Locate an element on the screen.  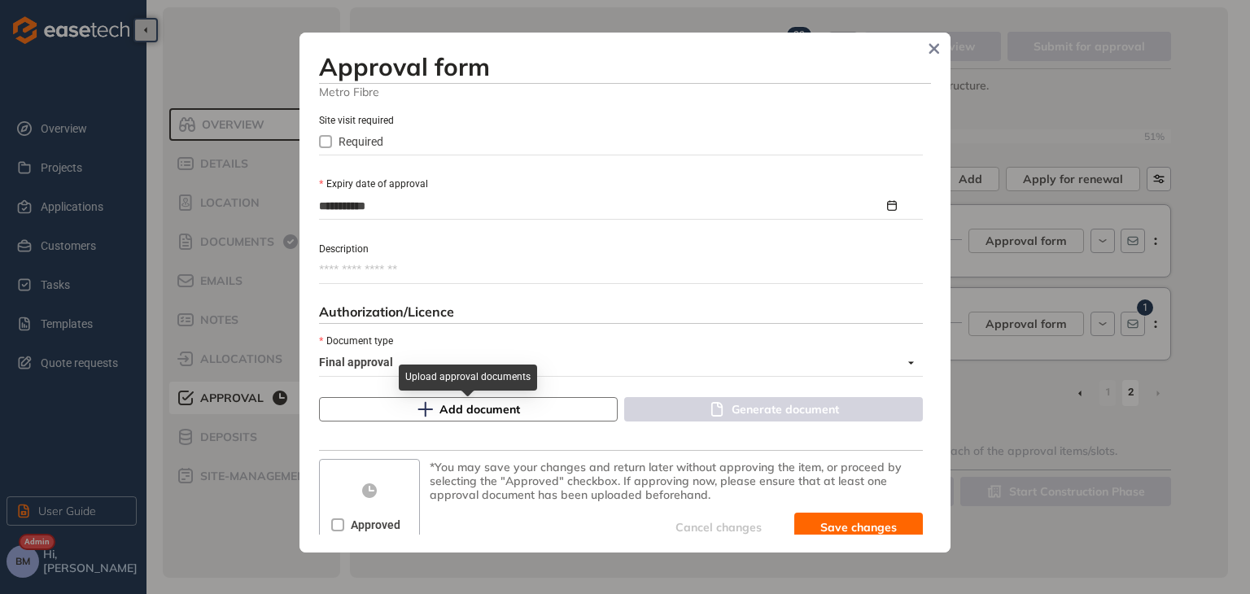
div: *You may save your changes and return later without approving the item, or proceed by selecting t... is located at coordinates (676, 481).